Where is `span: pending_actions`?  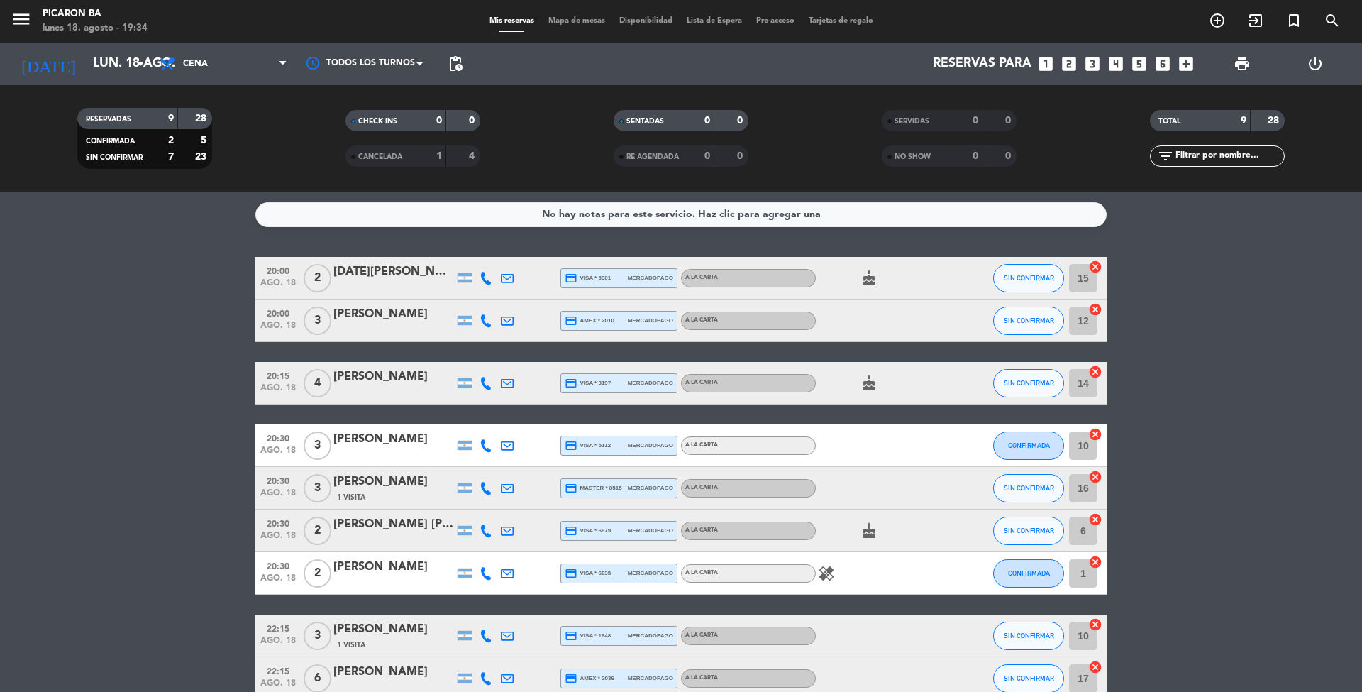
span: pending_actions is located at coordinates (455, 64).